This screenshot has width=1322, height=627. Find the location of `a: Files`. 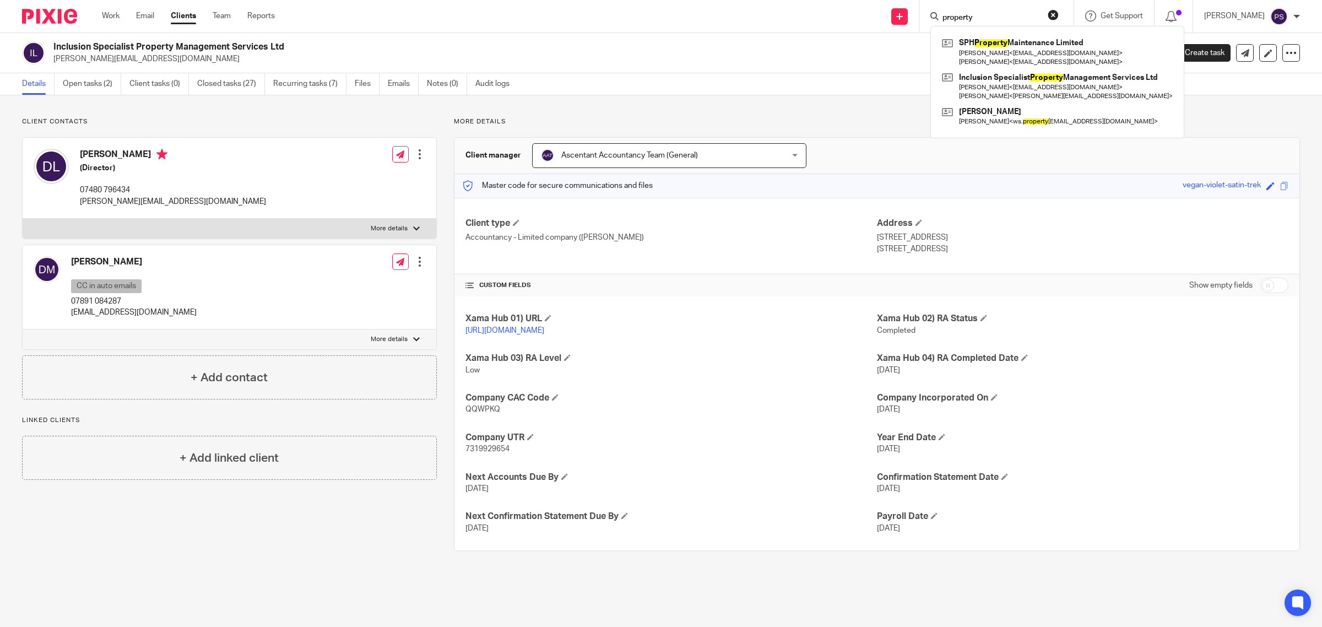

a: Files is located at coordinates (367, 84).